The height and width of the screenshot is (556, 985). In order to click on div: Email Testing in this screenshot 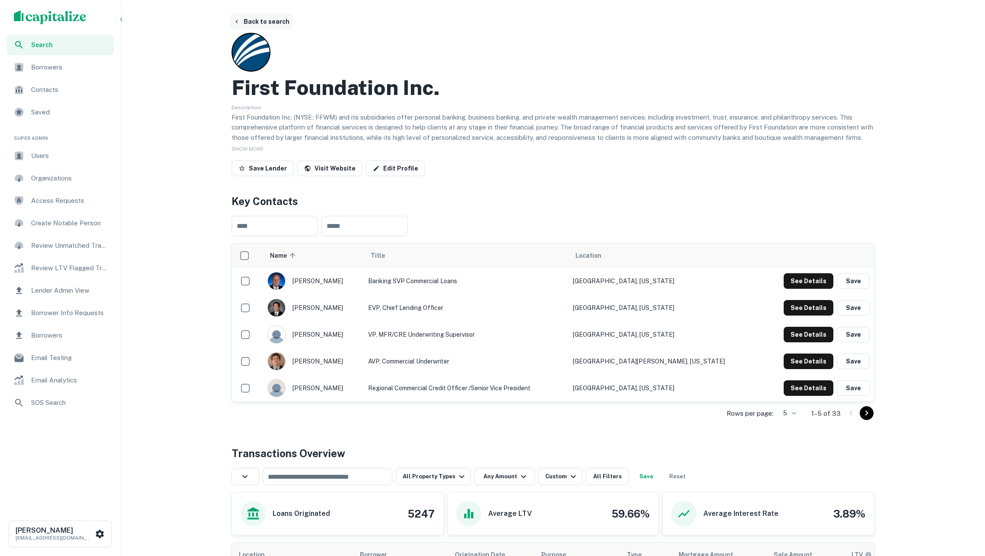, I will do `click(60, 358)`.